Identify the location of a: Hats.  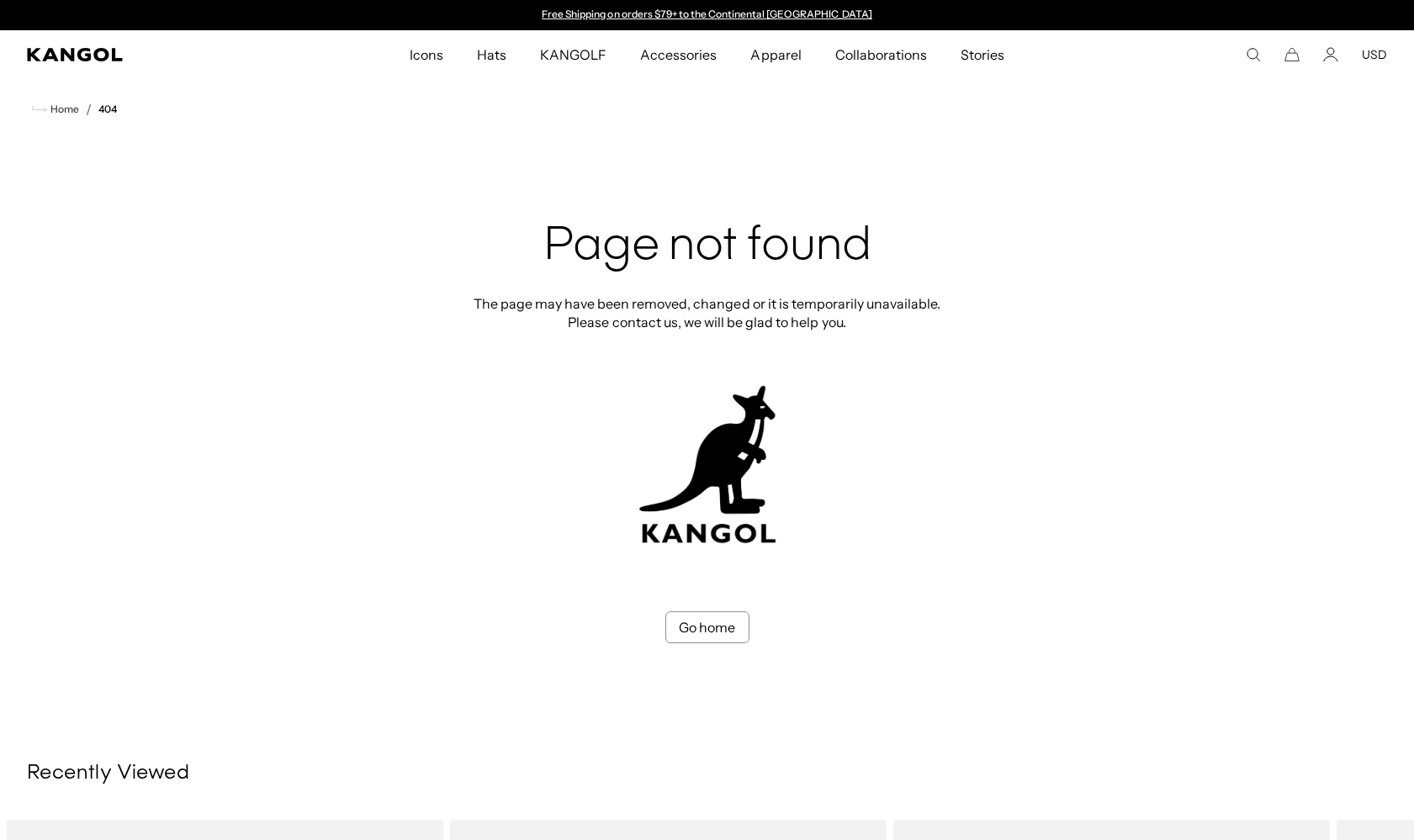
(492, 55).